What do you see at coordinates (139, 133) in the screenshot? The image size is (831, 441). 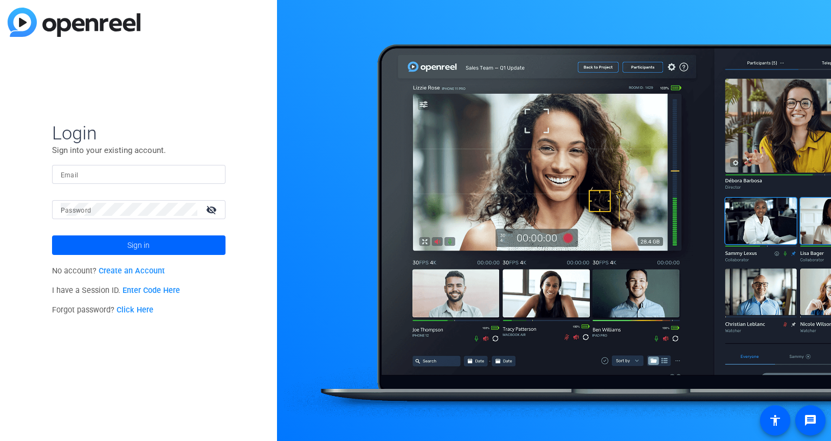 I see `span: Login` at bounding box center [139, 133].